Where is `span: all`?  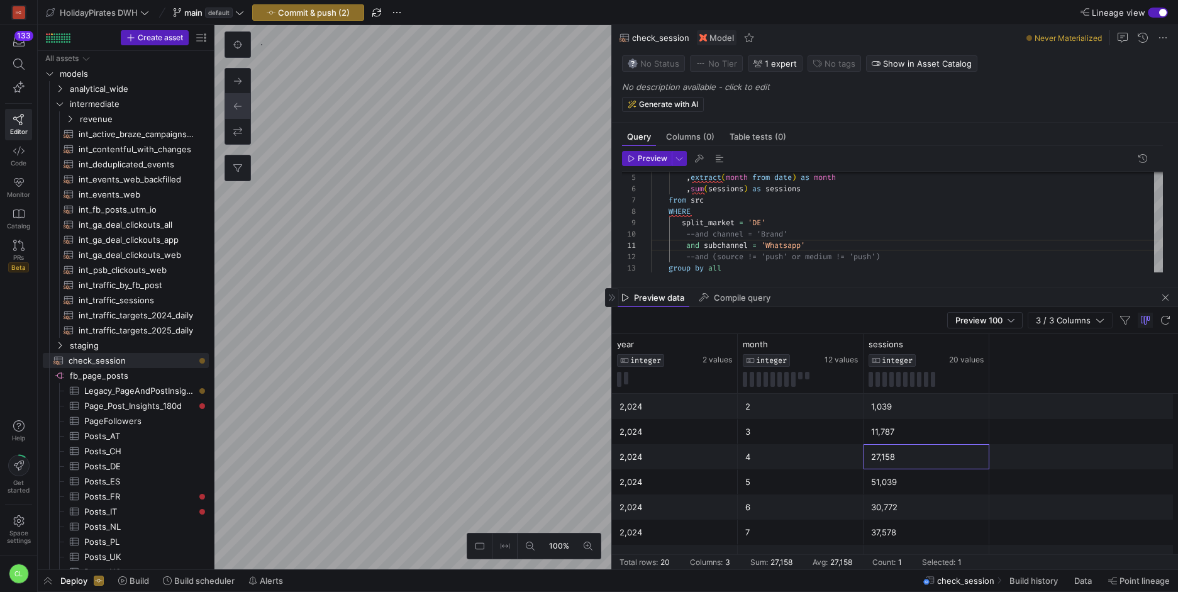 span: all is located at coordinates (715, 268).